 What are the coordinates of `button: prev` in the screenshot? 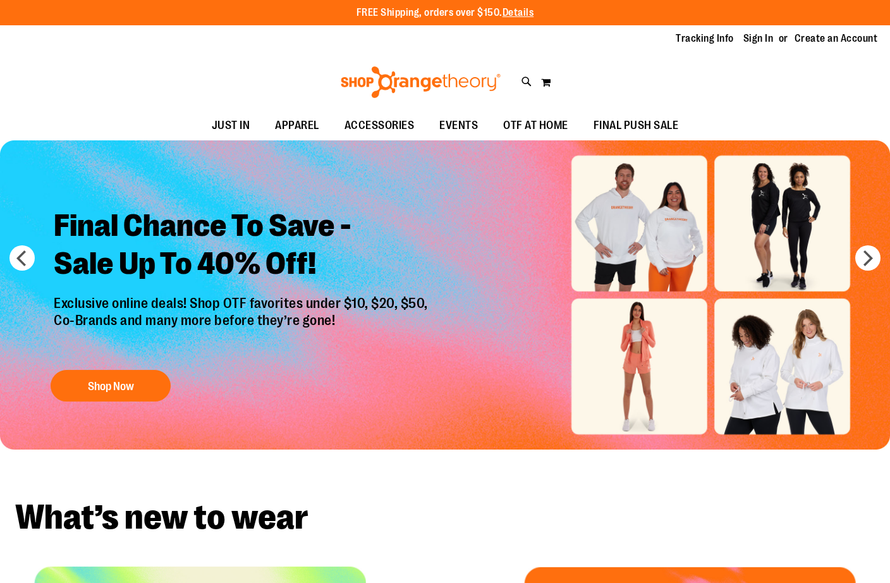 It's located at (22, 258).